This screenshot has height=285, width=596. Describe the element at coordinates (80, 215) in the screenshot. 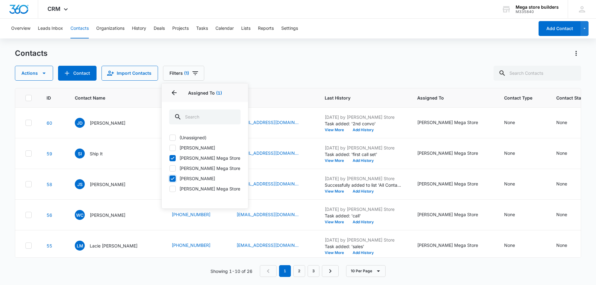

I see `span: WC` at that location.